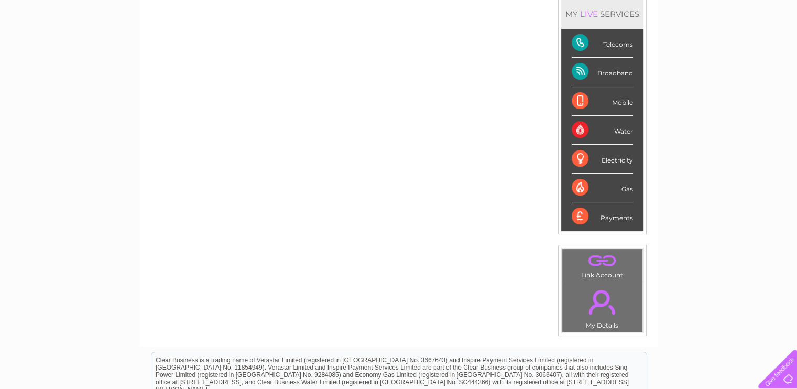  What do you see at coordinates (774, 48) in the screenshot?
I see `a: Log out` at bounding box center [774, 48].